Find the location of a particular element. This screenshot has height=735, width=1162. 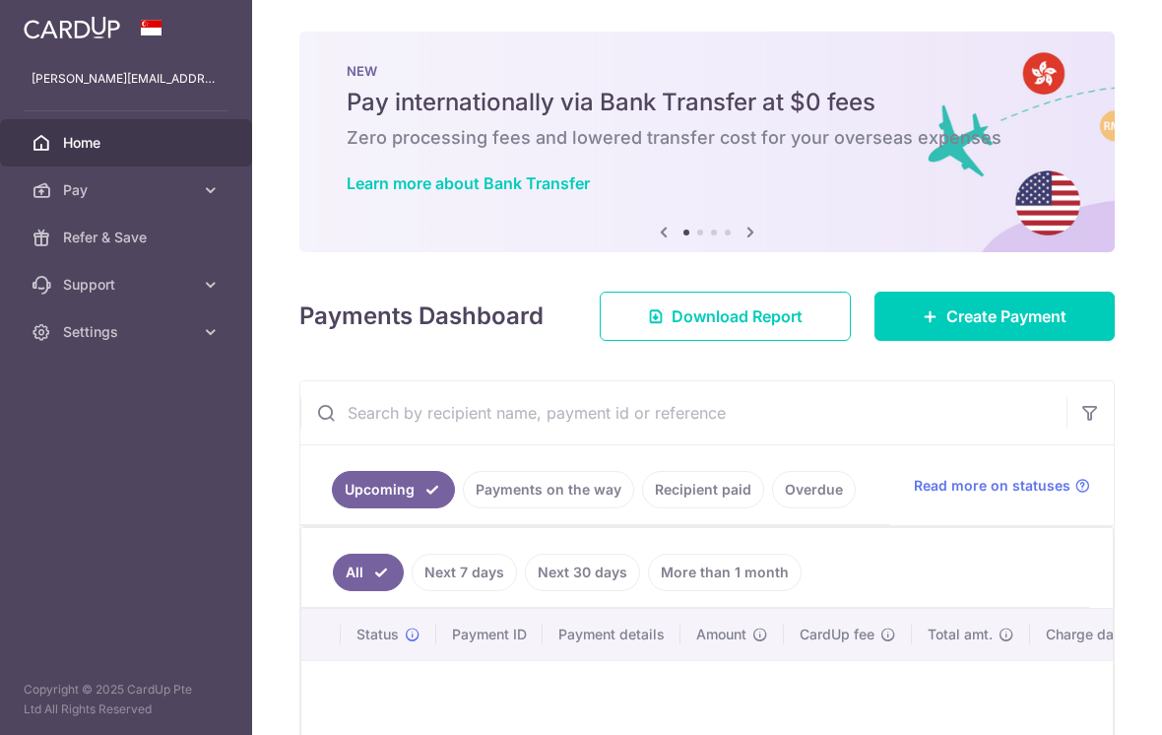

img: Bank transfer banner is located at coordinates (707, 142).